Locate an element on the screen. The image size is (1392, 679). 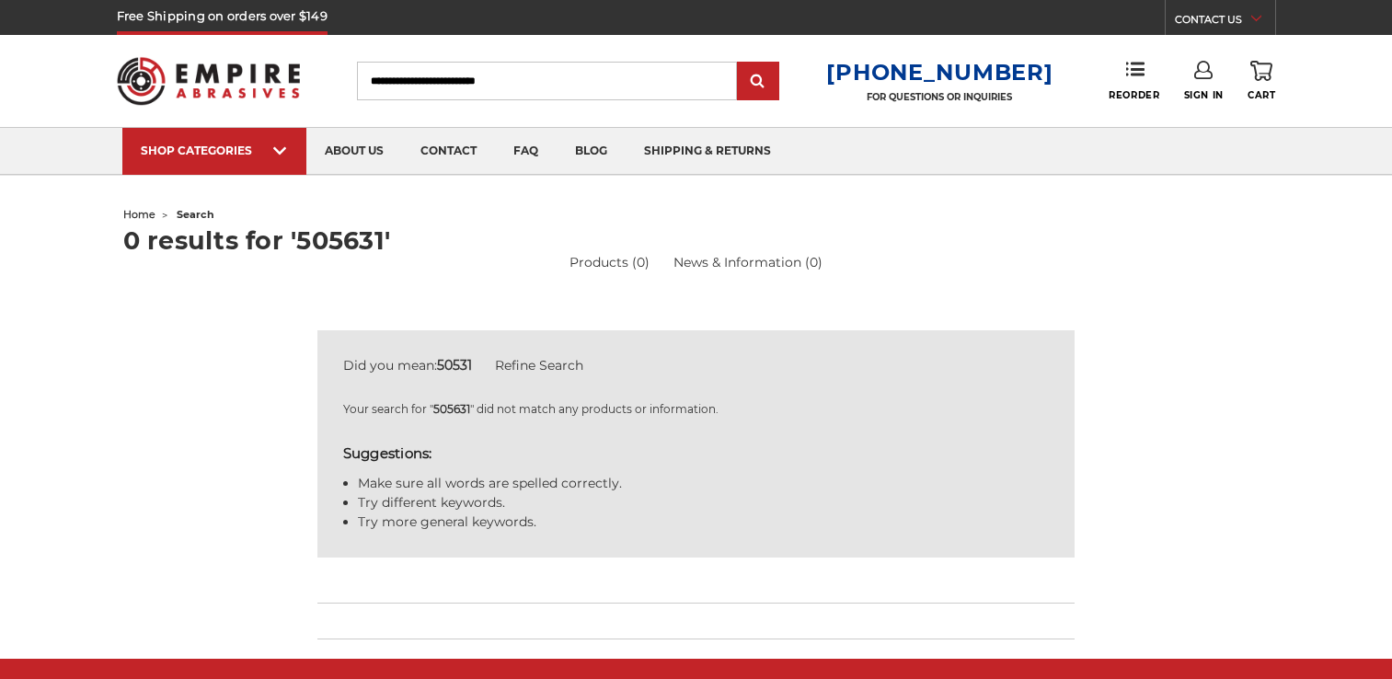
img: Empire Abrasives is located at coordinates (209, 81).